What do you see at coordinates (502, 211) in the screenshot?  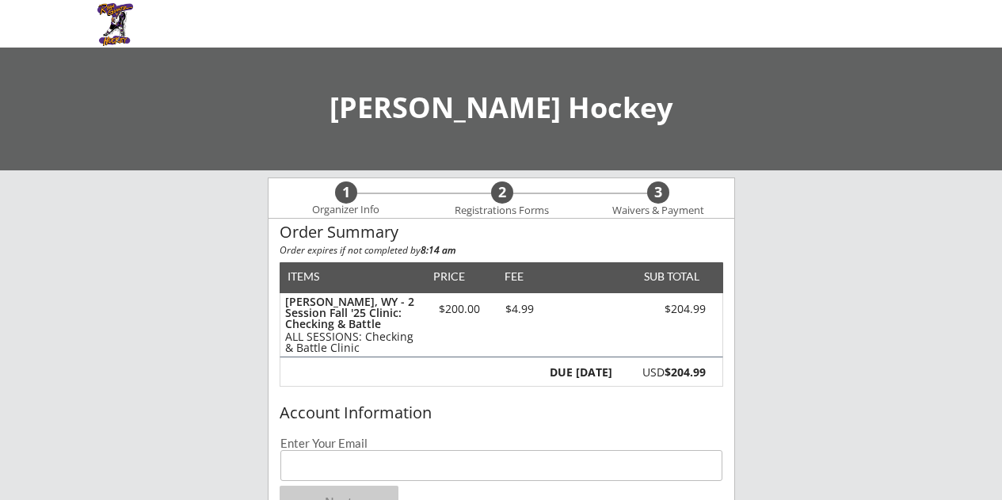 I see `div: Registrations Forms` at bounding box center [502, 211].